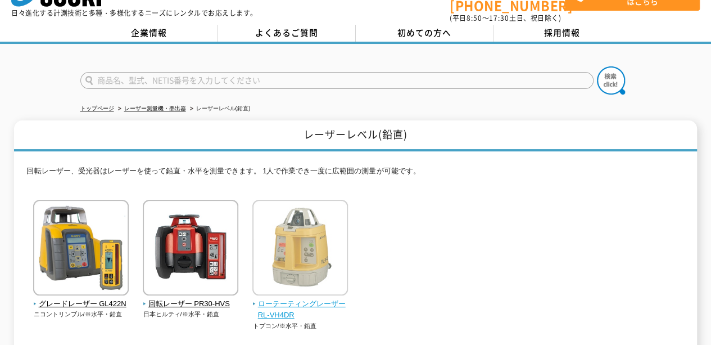 This screenshot has height=345, width=711. I want to click on span: 17:30, so click(499, 18).